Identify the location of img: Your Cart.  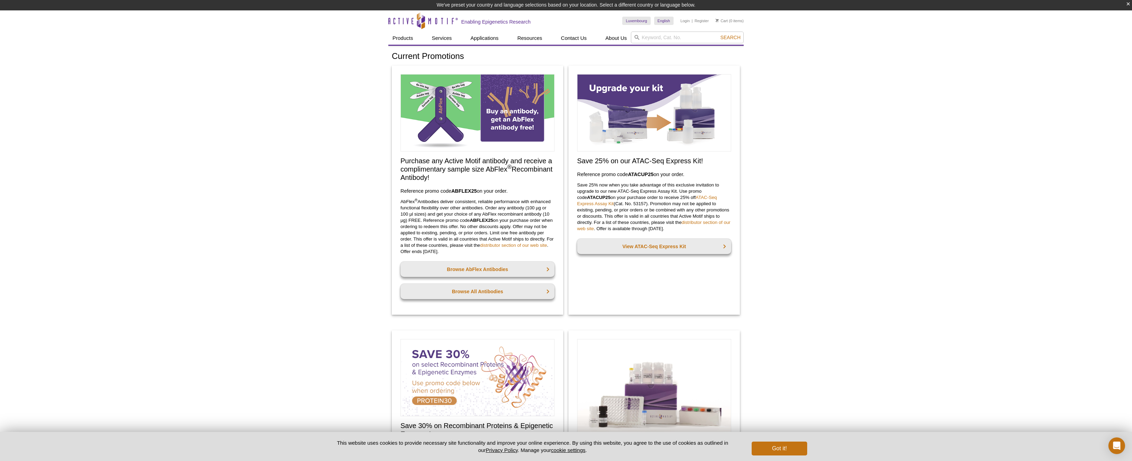
(717, 20).